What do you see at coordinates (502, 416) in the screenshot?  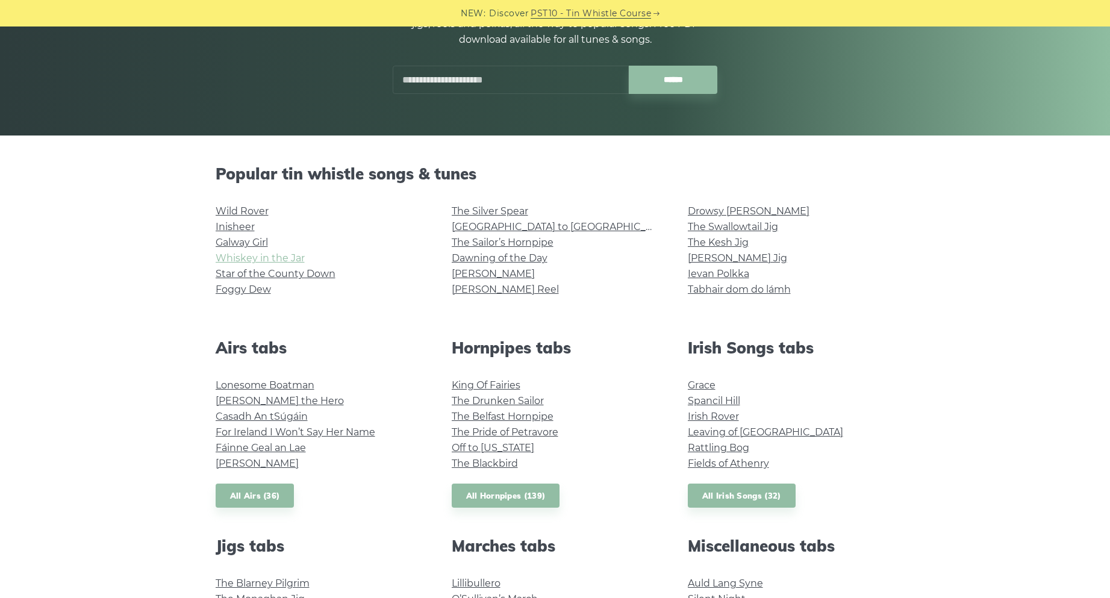 I see `a: The Belfast Hornpipe` at bounding box center [502, 416].